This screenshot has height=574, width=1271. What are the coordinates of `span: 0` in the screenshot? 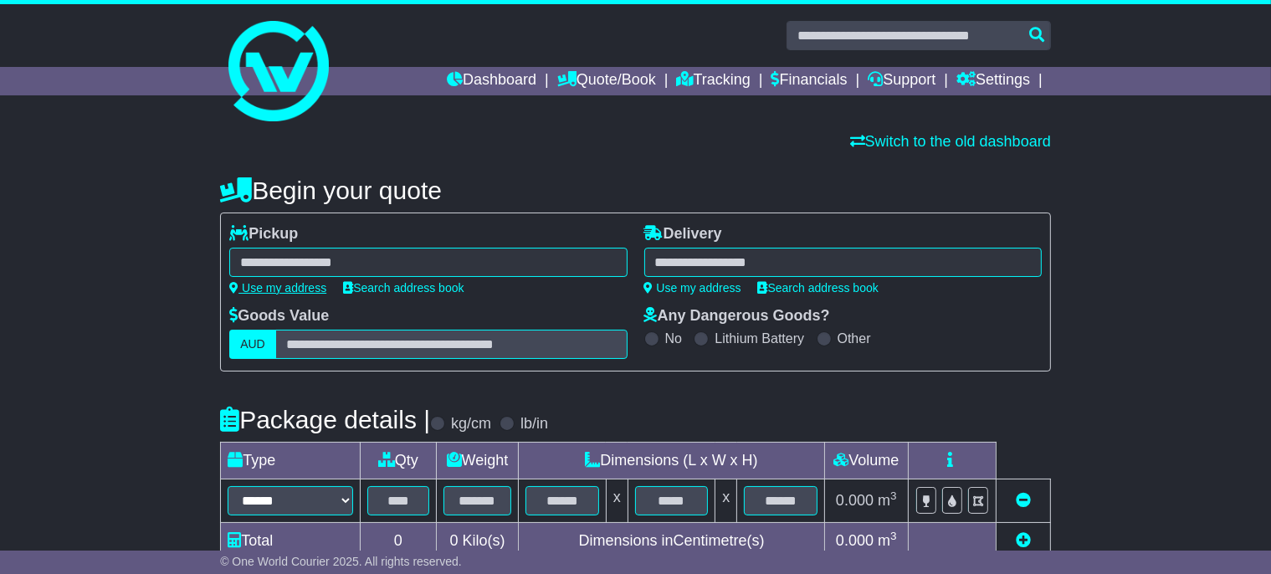 It's located at (453, 540).